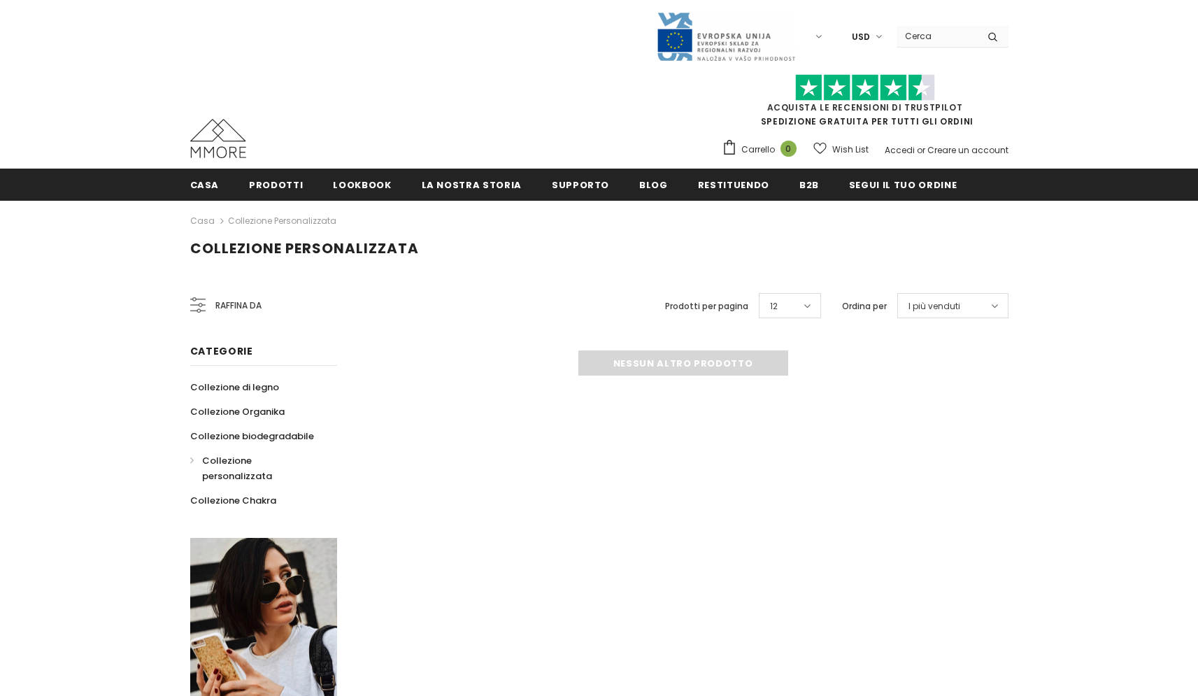  I want to click on a: B2B, so click(809, 184).